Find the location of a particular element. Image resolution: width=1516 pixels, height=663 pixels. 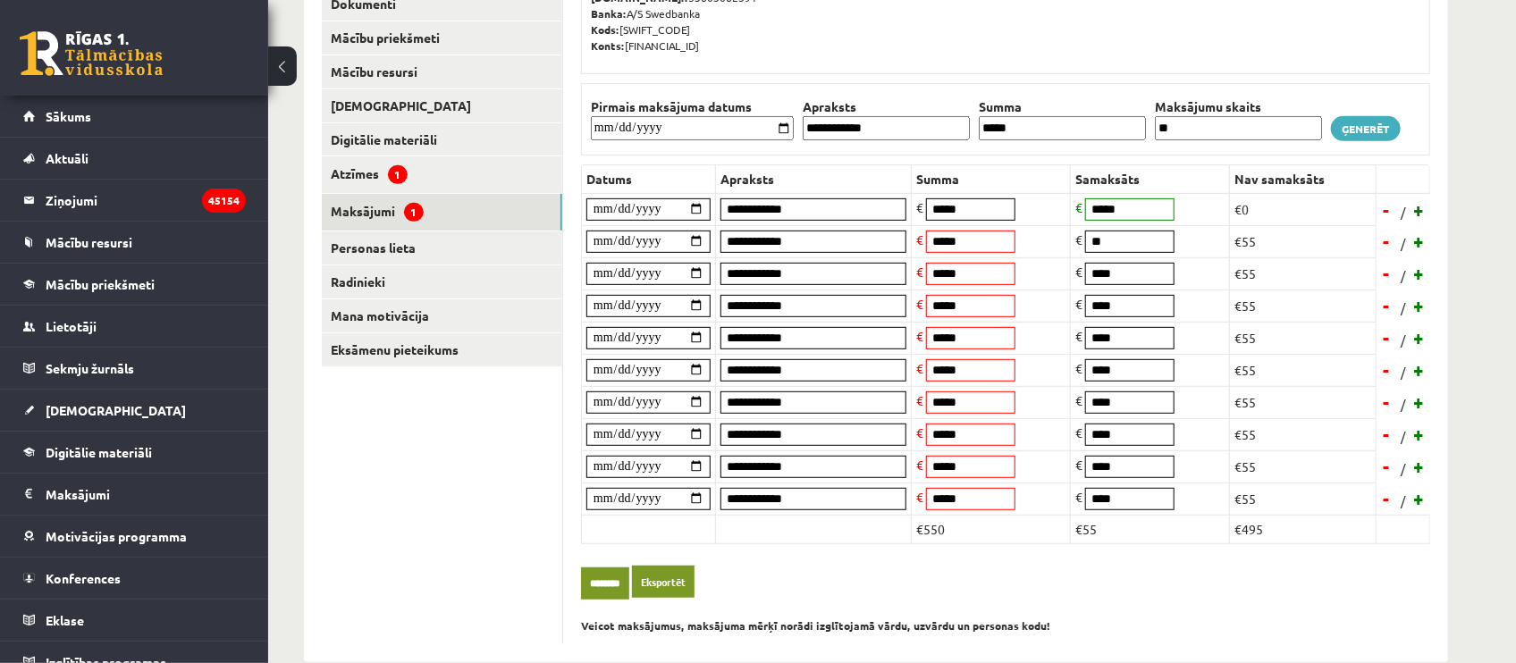

td: €550 is located at coordinates (992, 529).